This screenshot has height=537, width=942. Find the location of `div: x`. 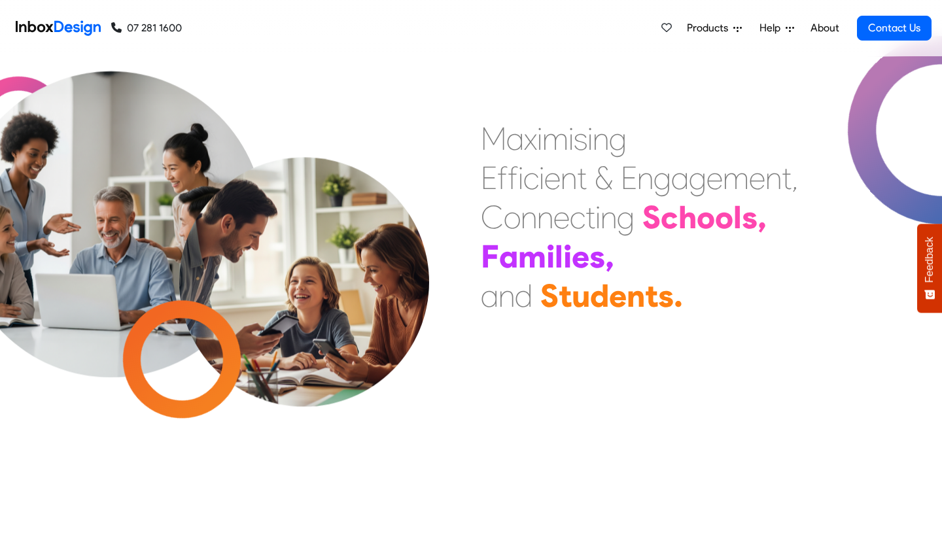

div: x is located at coordinates (530, 139).